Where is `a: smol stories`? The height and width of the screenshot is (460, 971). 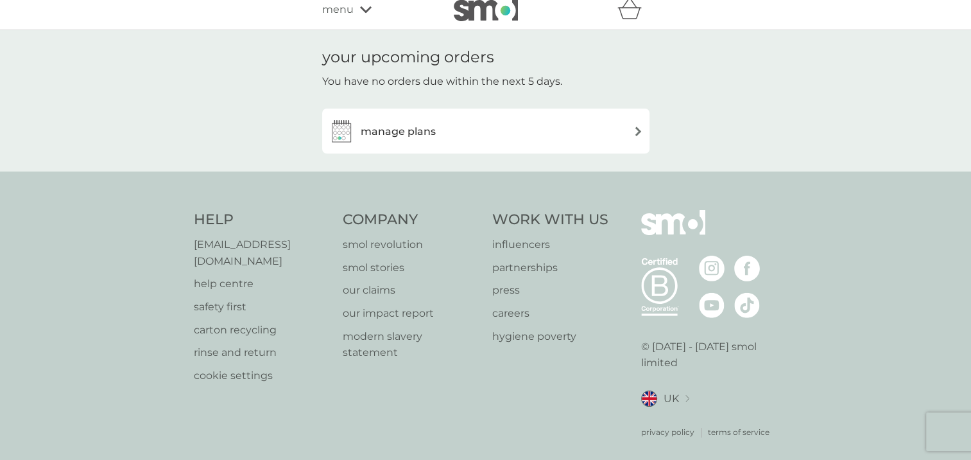
a: smol stories is located at coordinates (411, 268).